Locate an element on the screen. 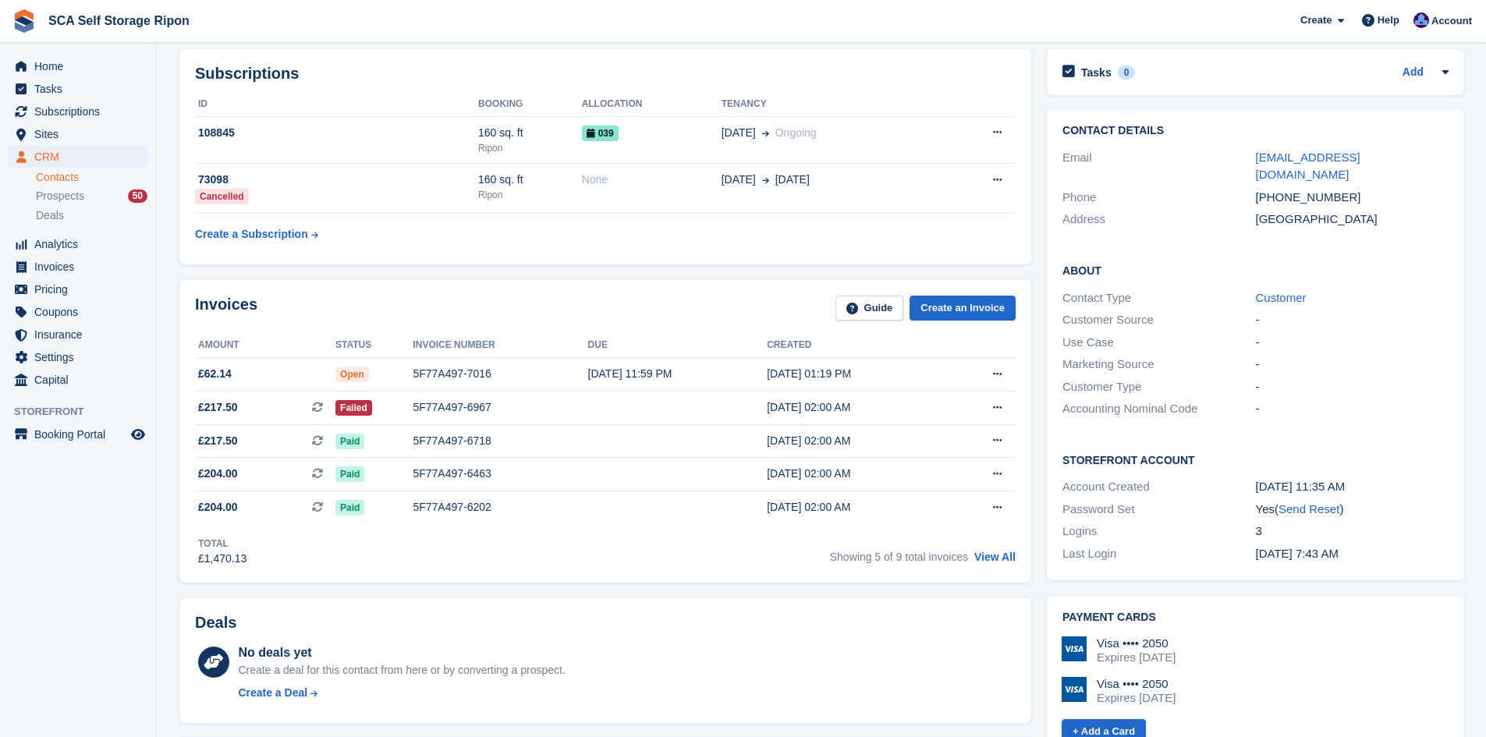  div: Accounting Nominal Code is located at coordinates (1159, 409).